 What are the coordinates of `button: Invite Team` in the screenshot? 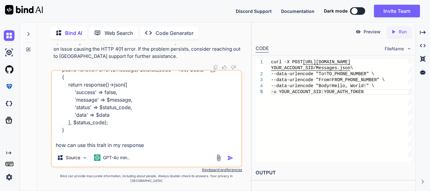 It's located at (397, 11).